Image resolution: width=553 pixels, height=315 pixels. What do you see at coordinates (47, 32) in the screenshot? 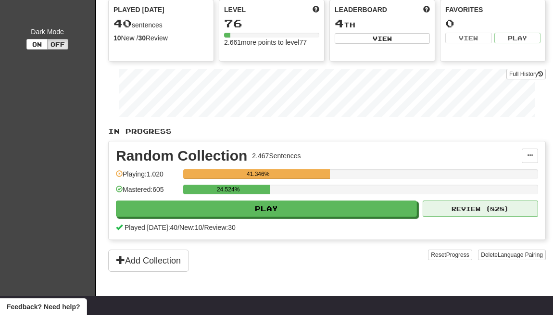
I see `div: Dark Mode` at bounding box center [47, 32].